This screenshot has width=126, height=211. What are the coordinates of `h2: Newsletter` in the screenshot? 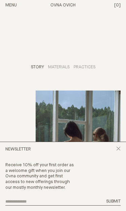 It's located at (18, 149).